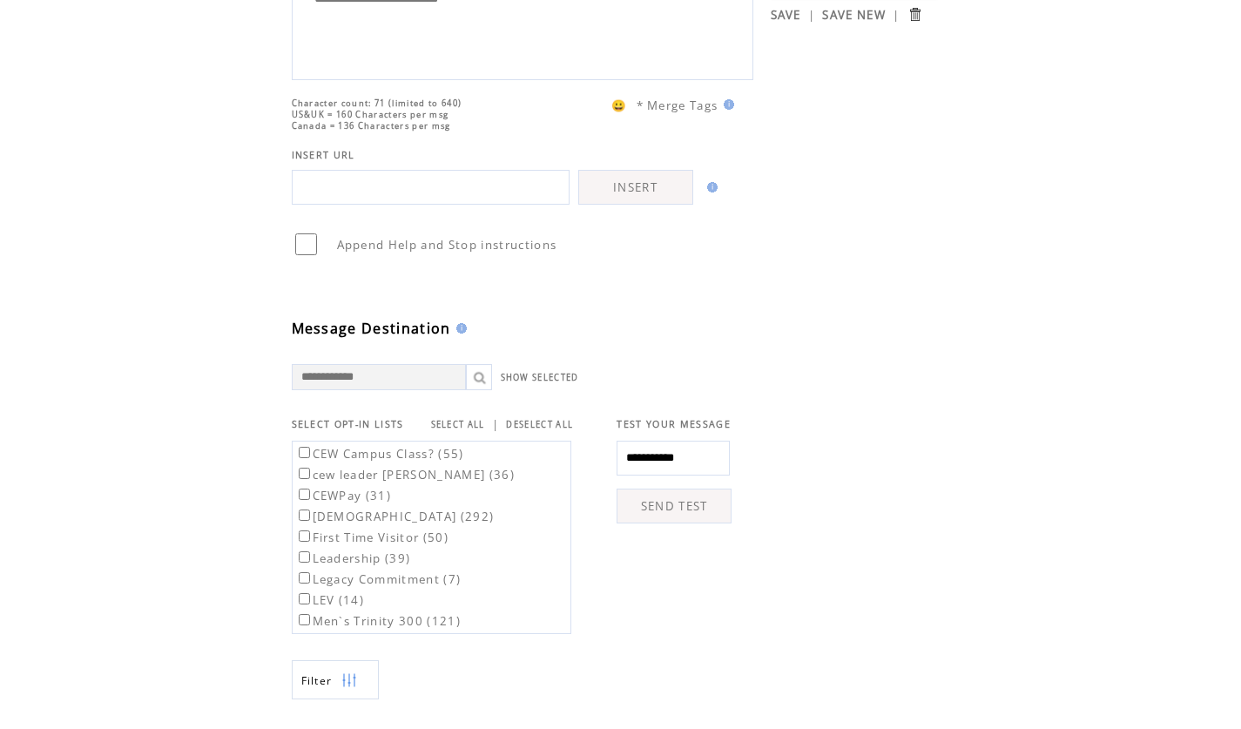 The image size is (1241, 729). I want to click on label: Leadership (39), so click(353, 558).